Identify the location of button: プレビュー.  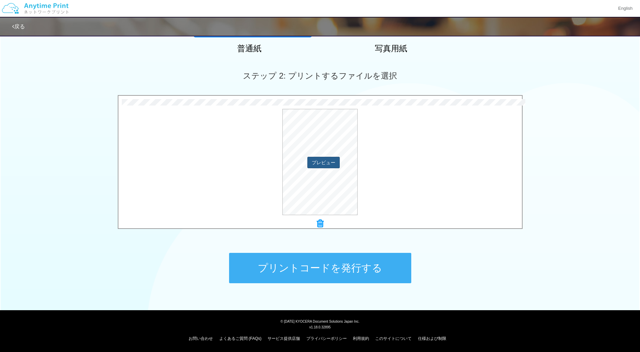
(323, 163).